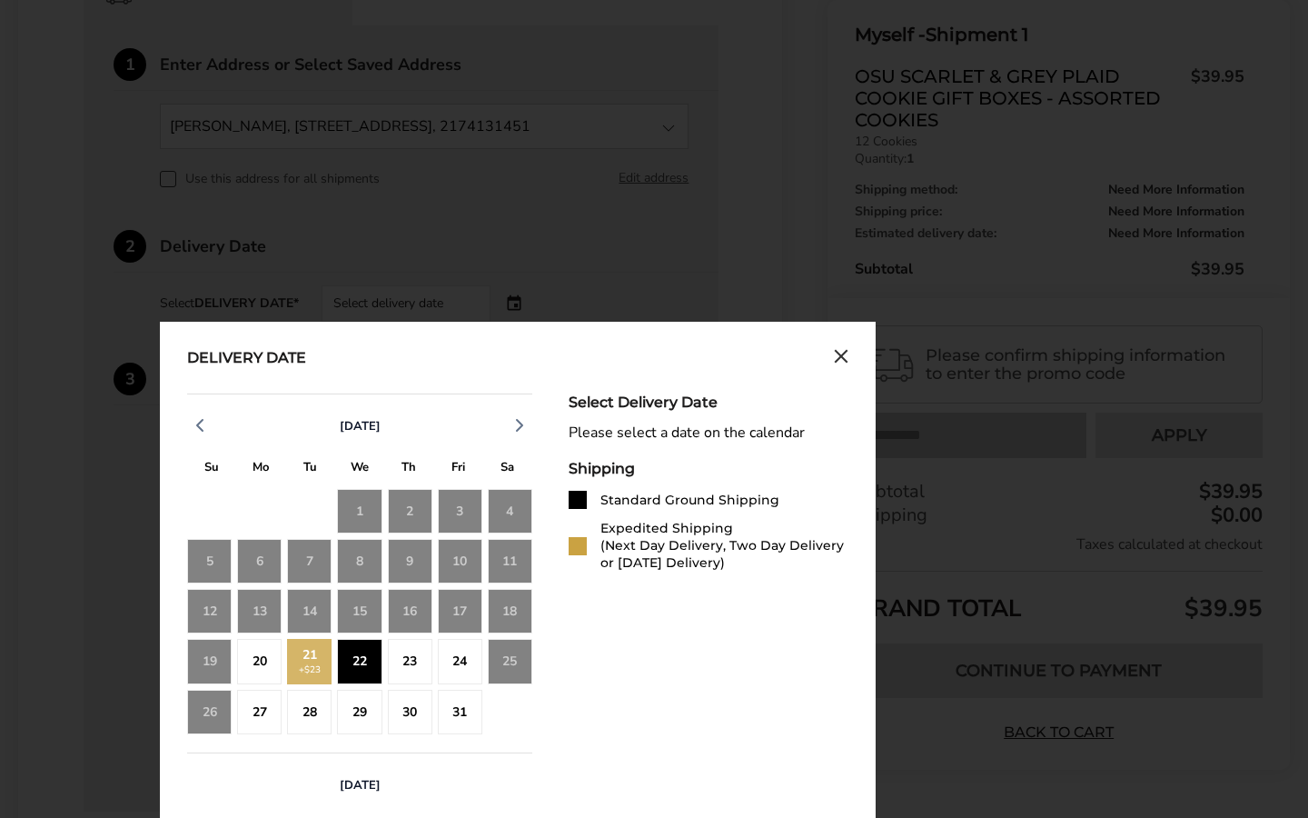 The height and width of the screenshot is (818, 1308). What do you see at coordinates (690, 500) in the screenshot?
I see `div: Standard Ground Shipping` at bounding box center [690, 500].